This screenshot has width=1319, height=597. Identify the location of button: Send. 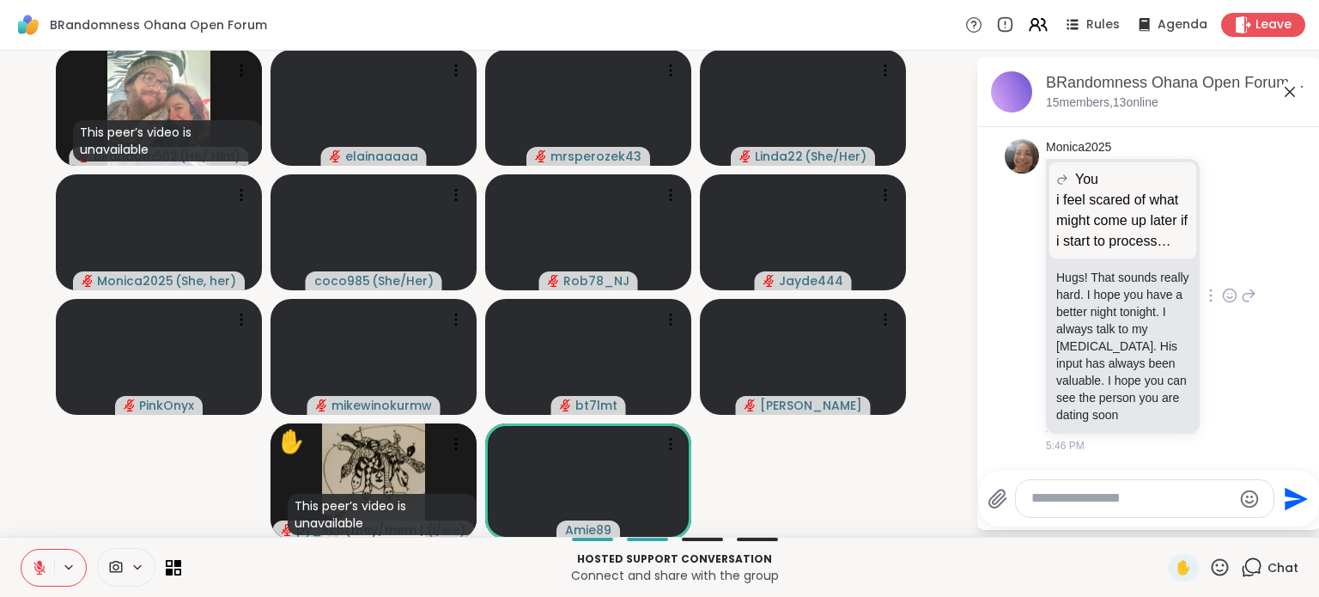
(1293, 498).